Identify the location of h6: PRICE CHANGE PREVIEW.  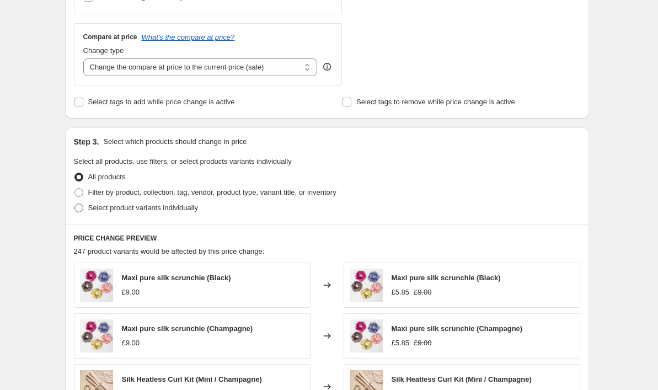
(327, 238).